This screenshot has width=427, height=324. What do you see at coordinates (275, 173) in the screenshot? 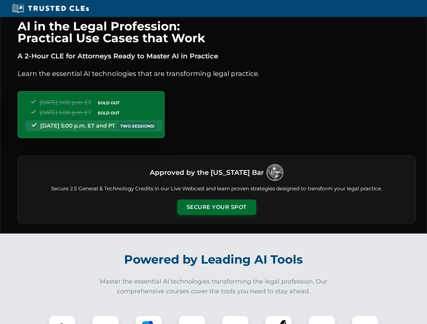
I see `img: Logo` at bounding box center [275, 173].